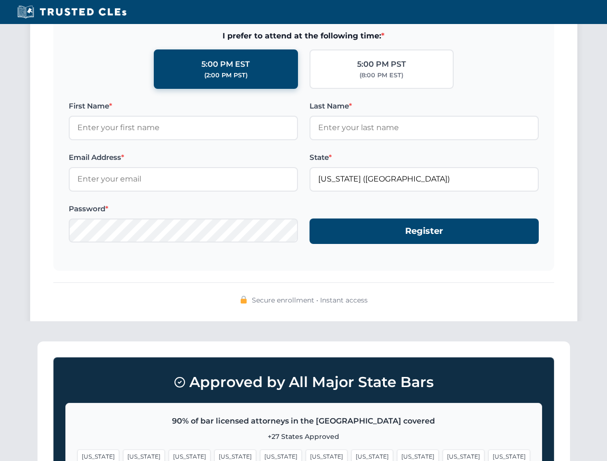 This screenshot has width=607, height=461. I want to click on input: Florida (FL), so click(424, 179).